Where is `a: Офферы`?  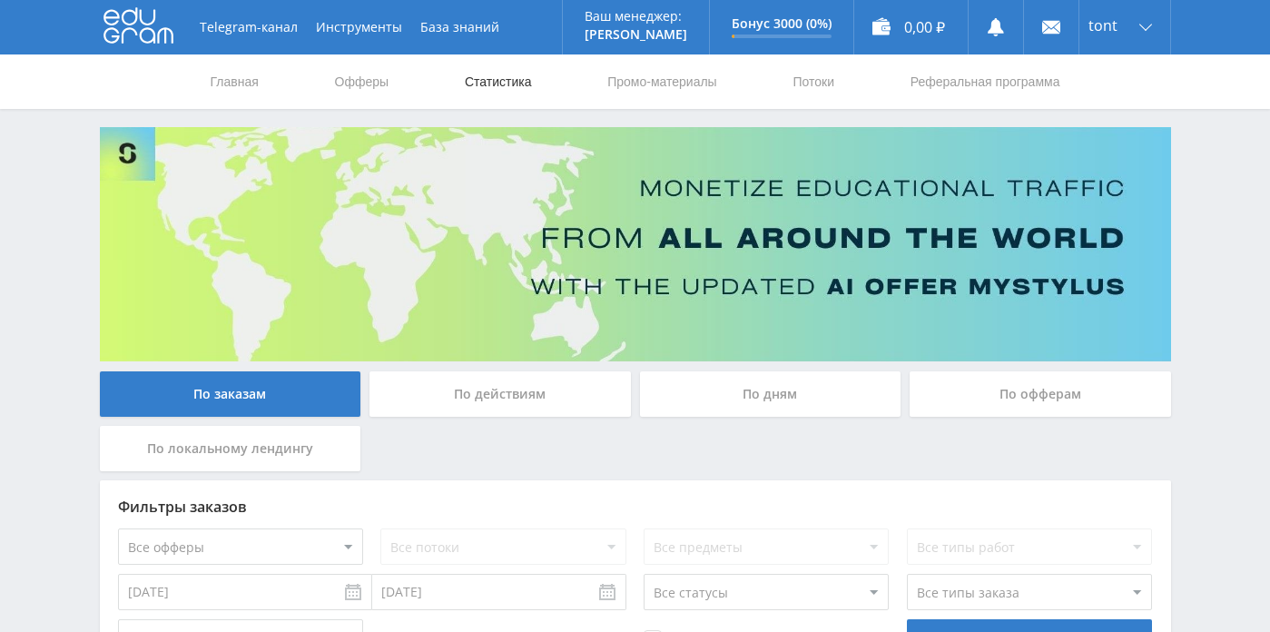 a: Офферы is located at coordinates (362, 82).